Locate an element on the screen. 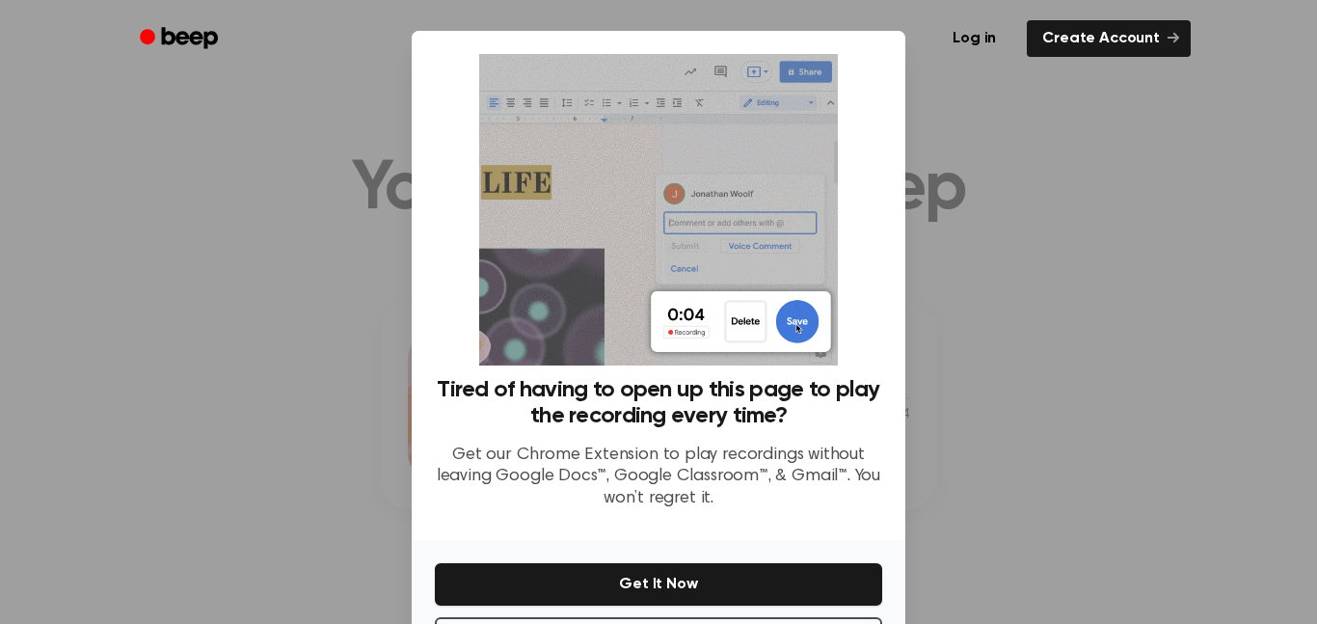 The height and width of the screenshot is (624, 1317). a: Create Account is located at coordinates (1109, 39).